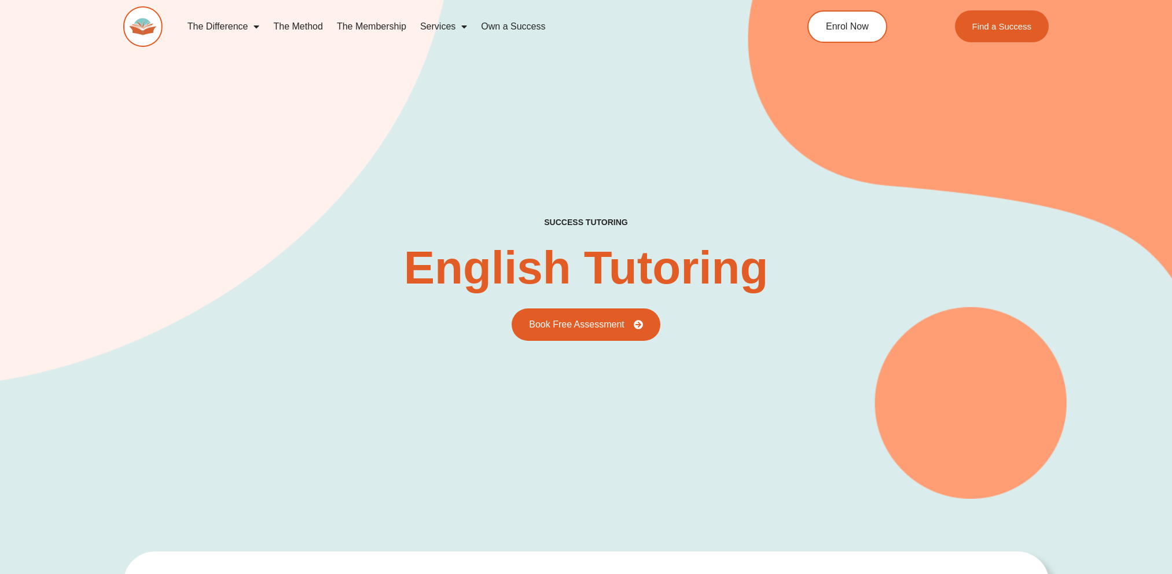  Describe the element at coordinates (577, 325) in the screenshot. I see `span: Book Free Assessment` at that location.